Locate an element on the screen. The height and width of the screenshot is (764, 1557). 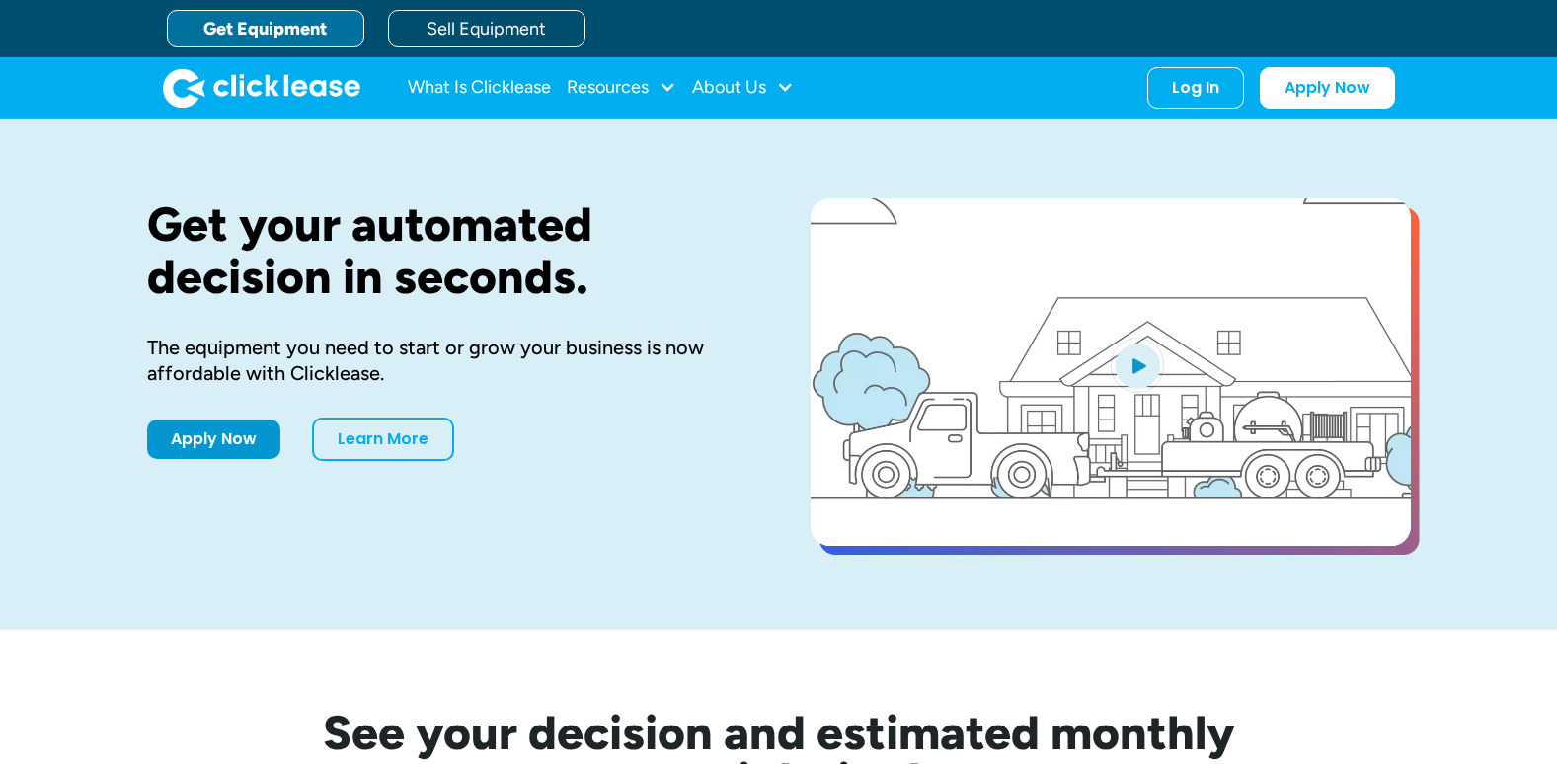
h1: Get your automated decision in seconds. is located at coordinates (447, 251).